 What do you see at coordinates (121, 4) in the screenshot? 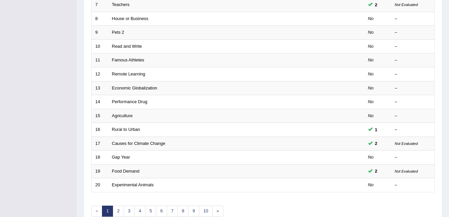
I see `a: Teachers` at bounding box center [121, 4].